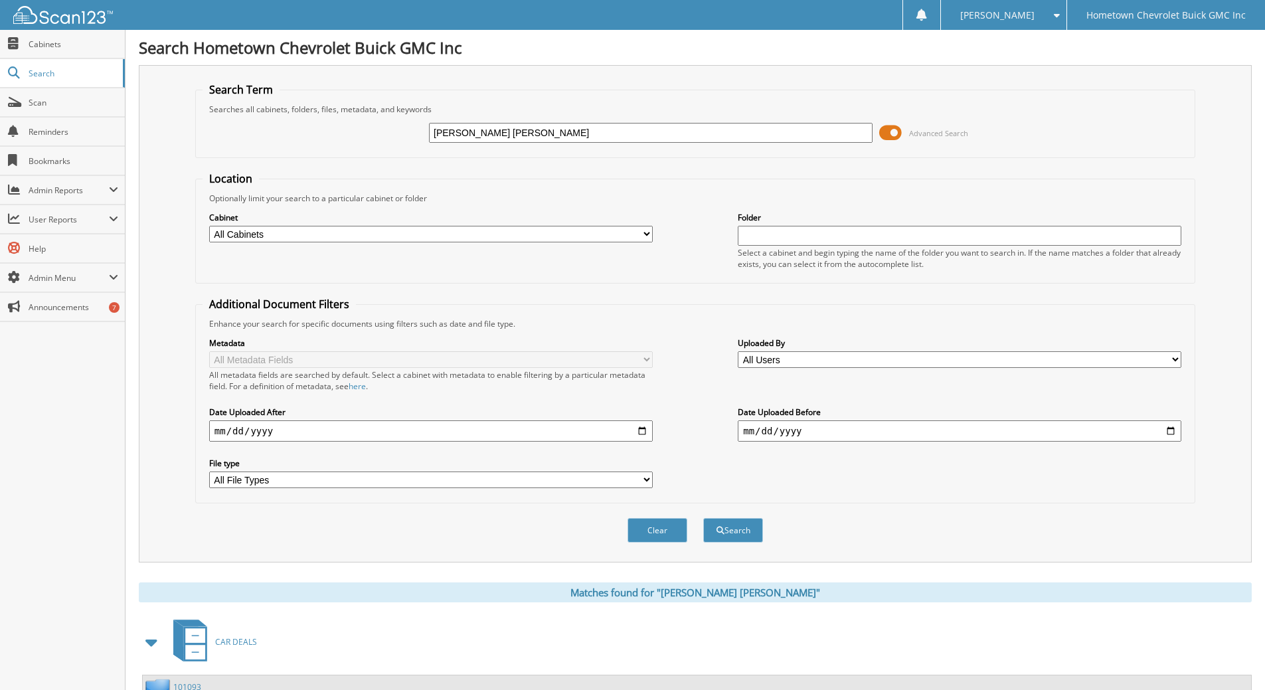 This screenshot has height=690, width=1265. What do you see at coordinates (73, 307) in the screenshot?
I see `span: Announcements` at bounding box center [73, 307].